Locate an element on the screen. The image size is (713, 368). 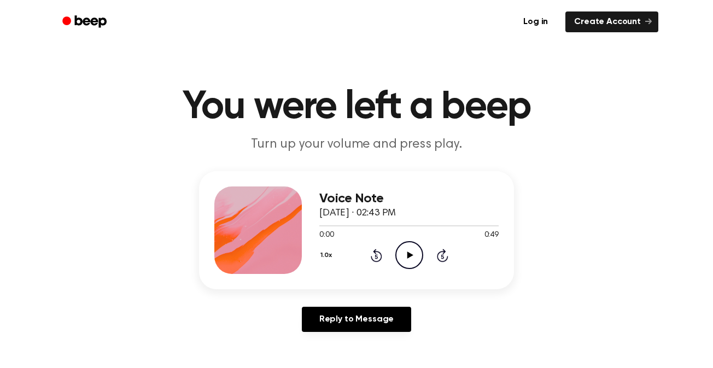
button: 1.0x is located at coordinates (327, 255).